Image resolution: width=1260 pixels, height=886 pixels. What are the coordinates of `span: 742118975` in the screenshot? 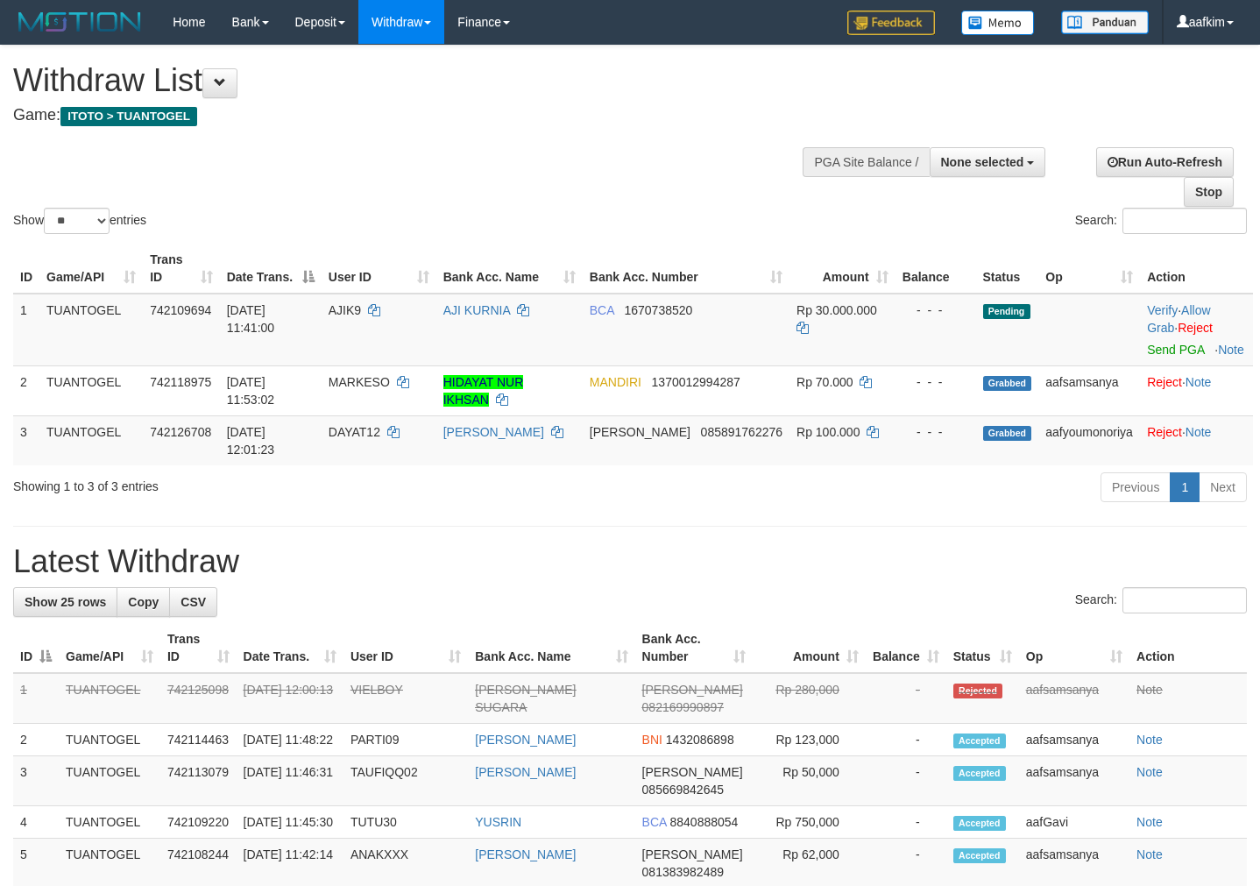 It's located at (180, 382).